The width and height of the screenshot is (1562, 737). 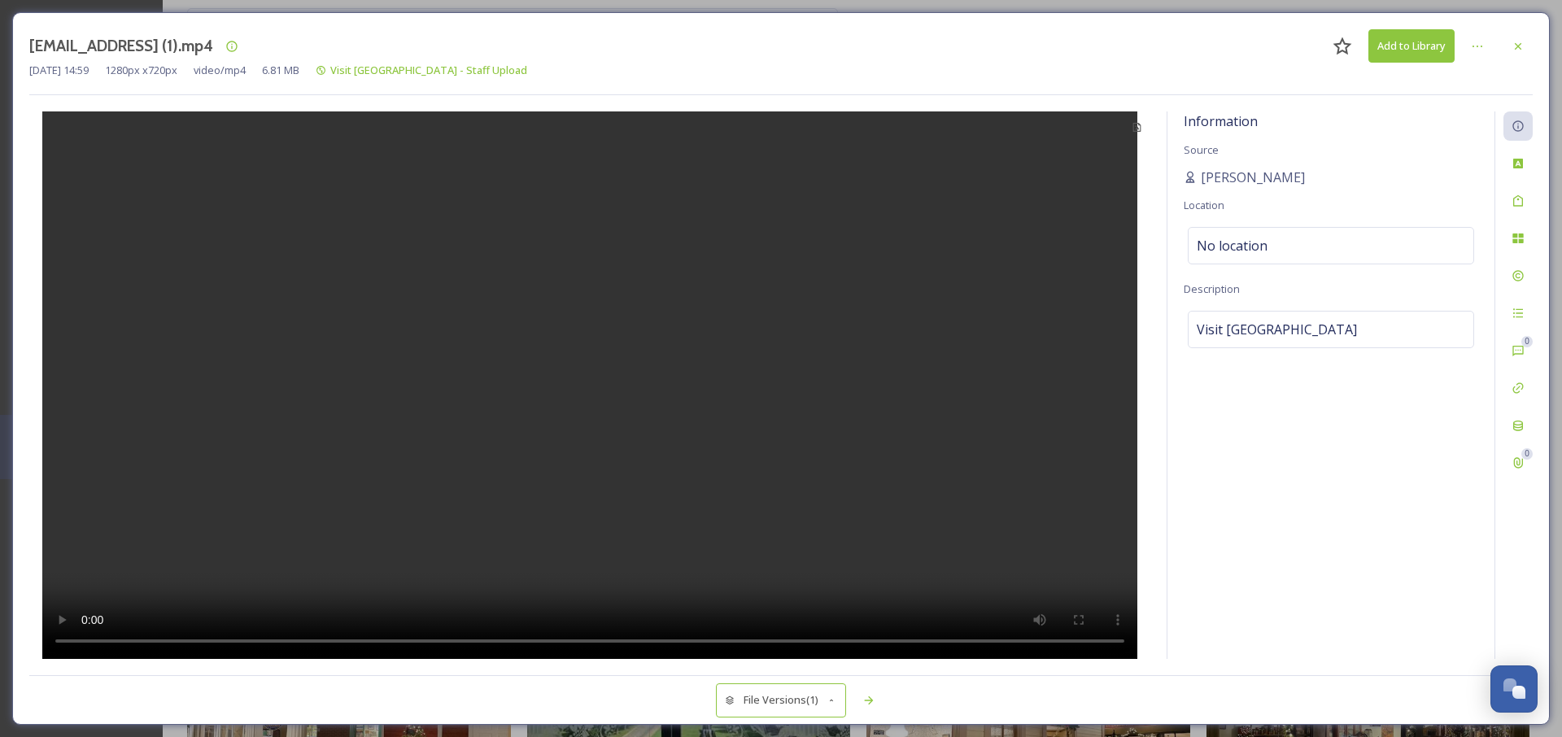 I want to click on span: 6.81 MB, so click(x=281, y=70).